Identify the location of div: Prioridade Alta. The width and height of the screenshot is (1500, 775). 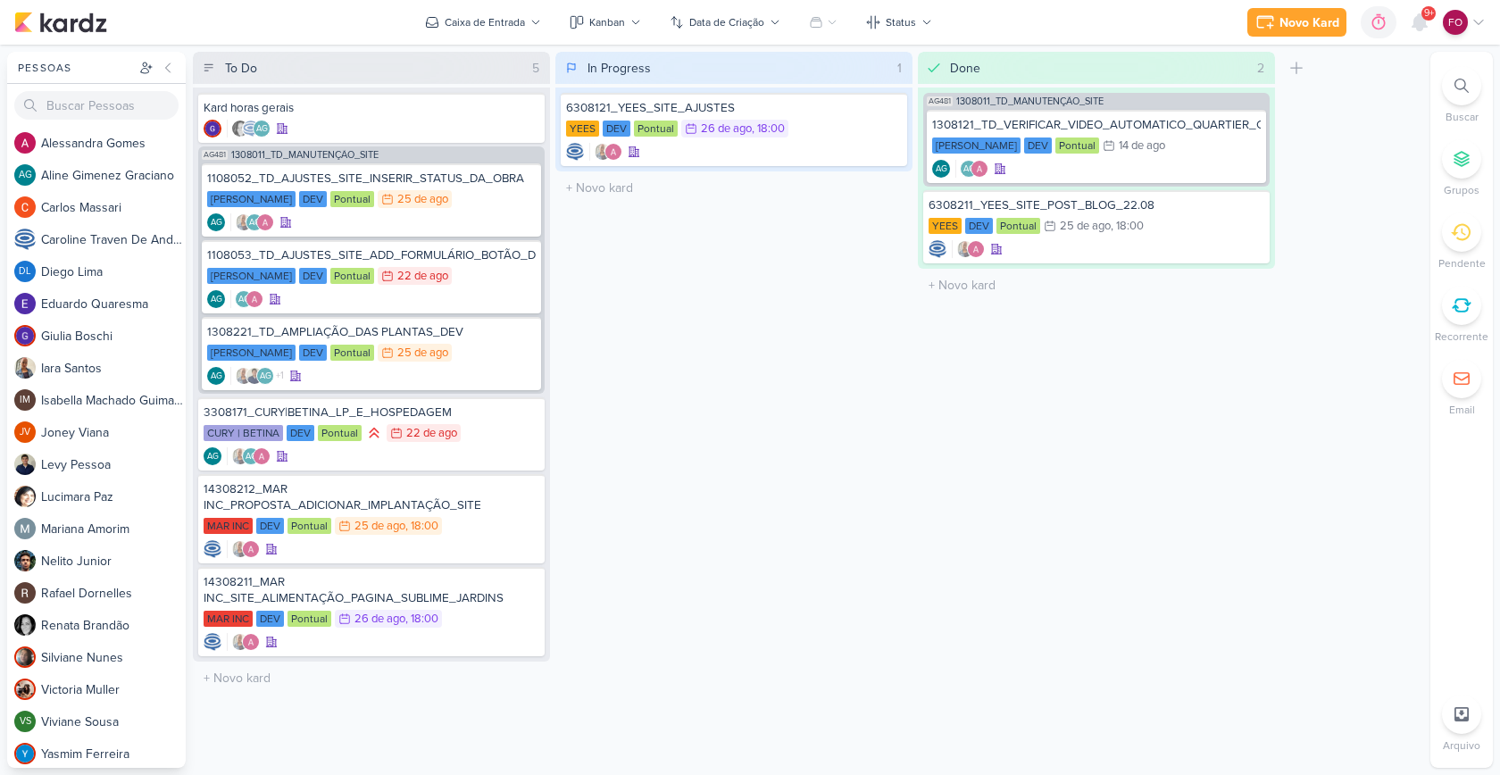
(374, 433).